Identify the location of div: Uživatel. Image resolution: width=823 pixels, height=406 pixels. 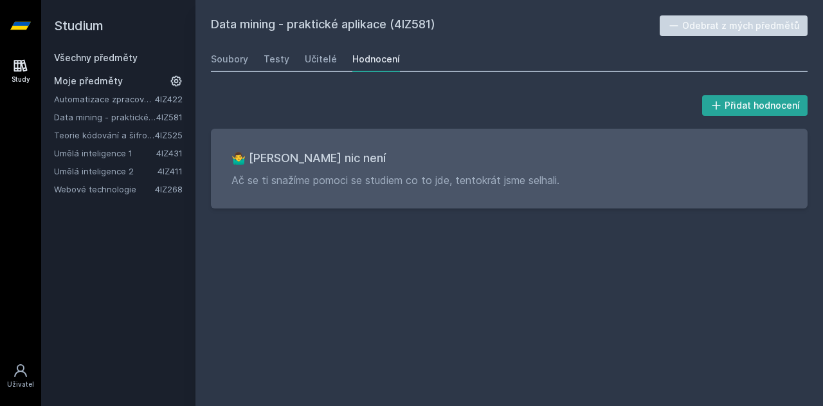
(21, 384).